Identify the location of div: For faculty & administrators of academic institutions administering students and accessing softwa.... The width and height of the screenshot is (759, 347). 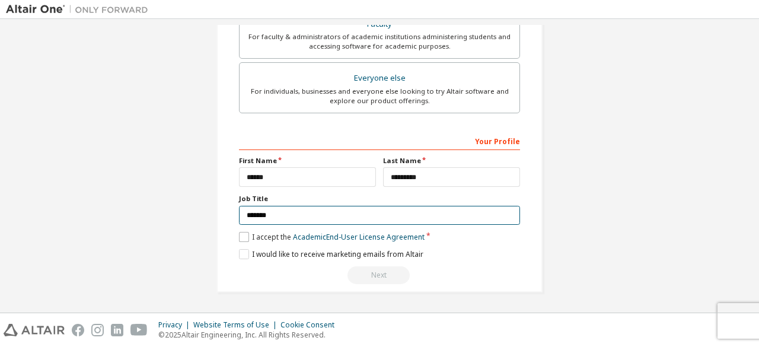
(379, 41).